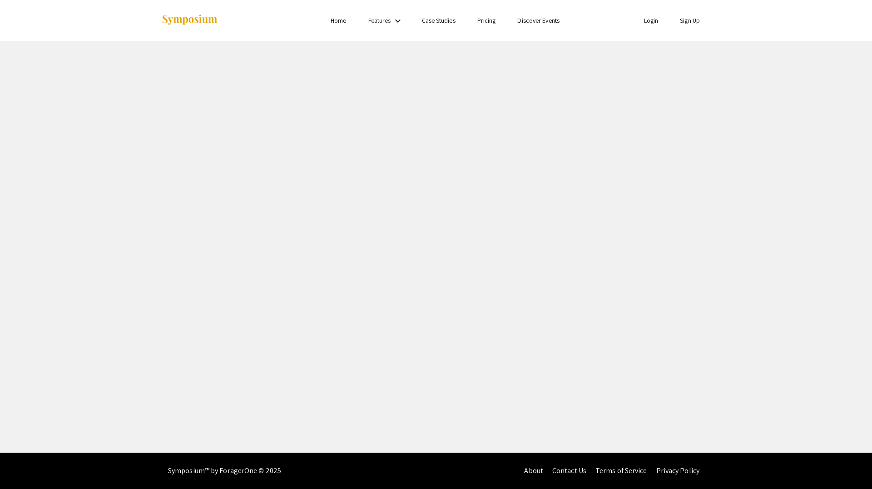 This screenshot has width=872, height=489. Describe the element at coordinates (621, 471) in the screenshot. I see `a: Terms of Service` at that location.